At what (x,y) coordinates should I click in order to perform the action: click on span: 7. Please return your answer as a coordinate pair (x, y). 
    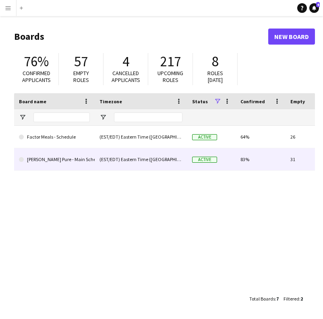
    Looking at the image, I should click on (277, 299).